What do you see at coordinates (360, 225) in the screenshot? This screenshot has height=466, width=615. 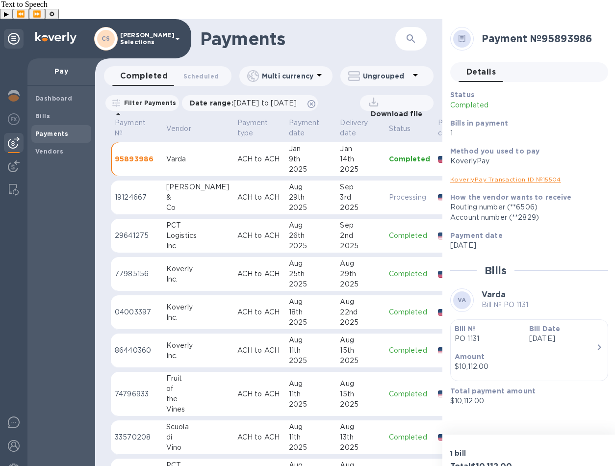 I see `div: Sep` at bounding box center [360, 225].